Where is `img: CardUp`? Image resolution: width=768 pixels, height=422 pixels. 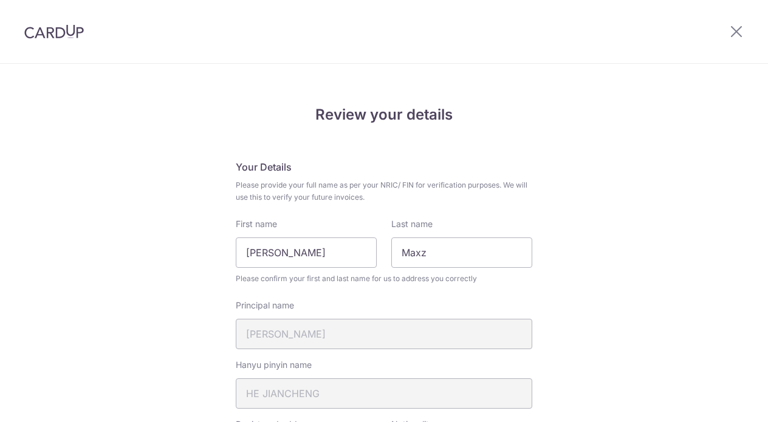 img: CardUp is located at coordinates (54, 32).